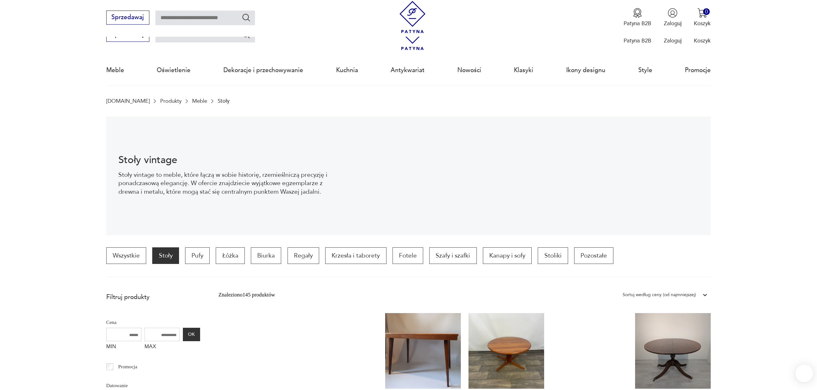 The width and height of the screenshot is (817, 390). What do you see at coordinates (638, 18) in the screenshot?
I see `button: Patyna B2B` at bounding box center [638, 18].